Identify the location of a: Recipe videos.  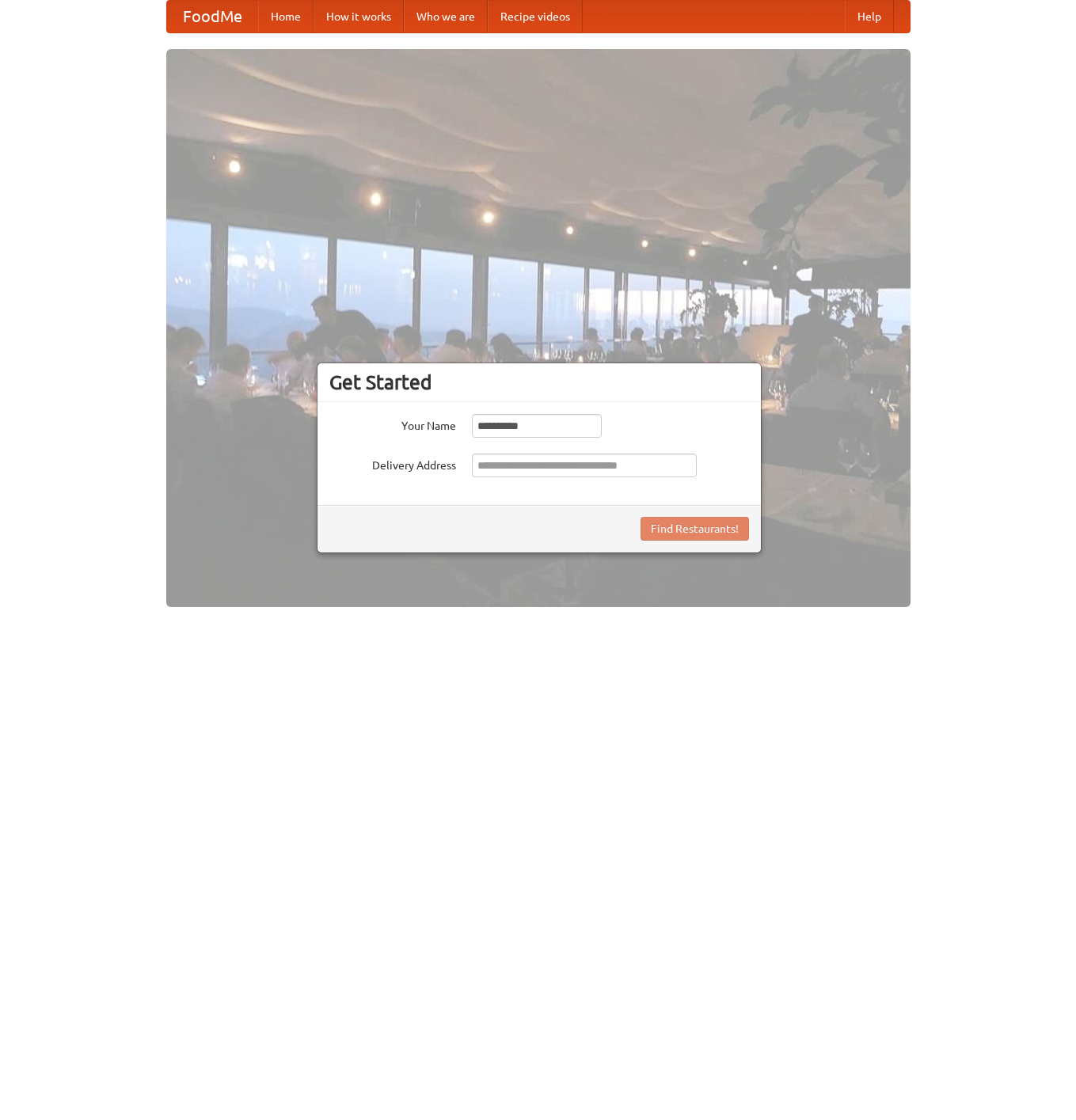
(535, 17).